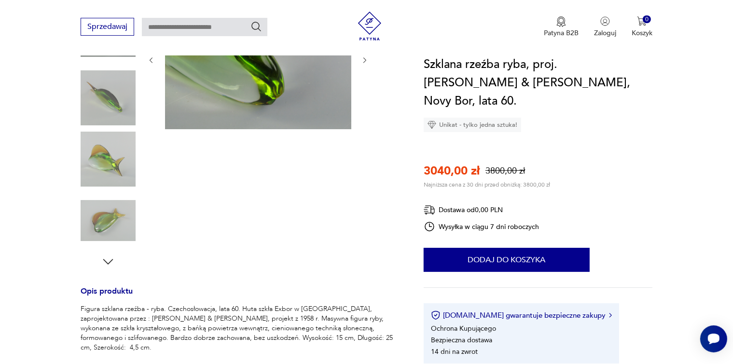 The image size is (733, 364). Describe the element at coordinates (605, 33) in the screenshot. I see `p: Zaloguj` at that location.